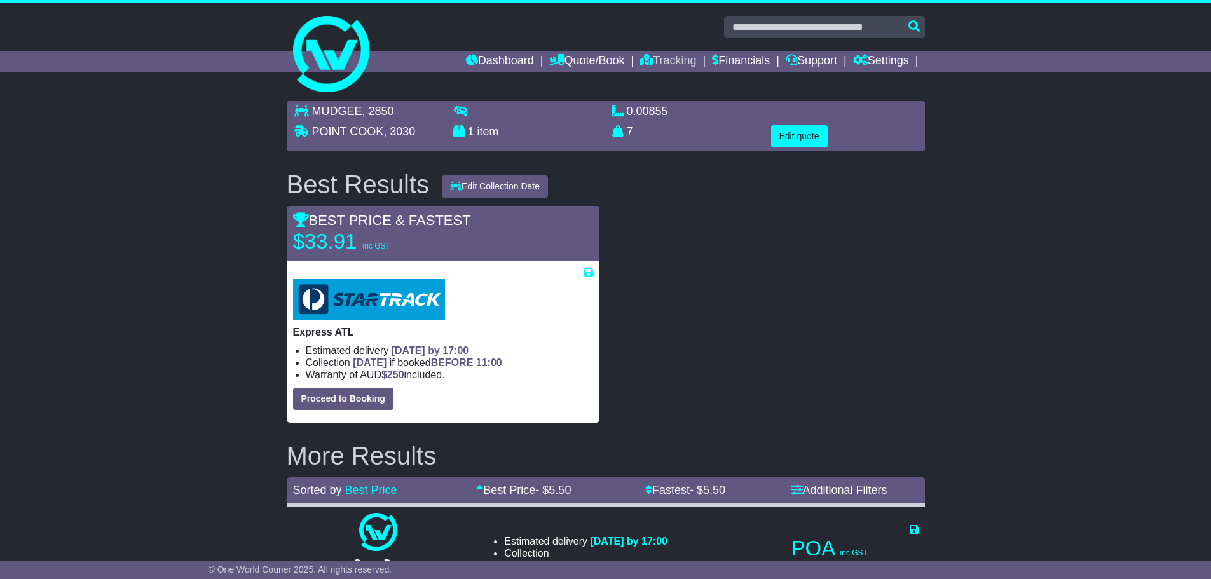 This screenshot has width=1211, height=579. I want to click on a: Support, so click(811, 62).